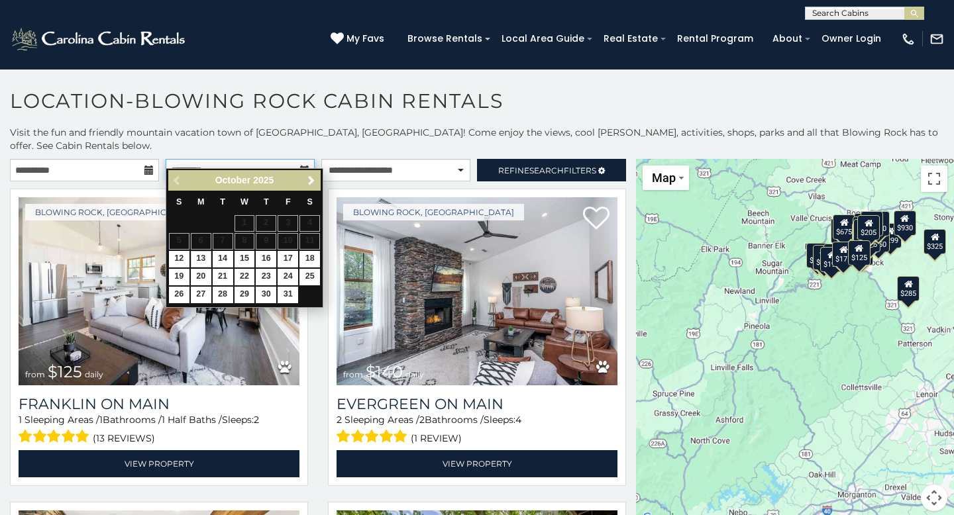 This screenshot has width=954, height=515. What do you see at coordinates (436, 438) in the screenshot?
I see `span: (1 review)` at bounding box center [436, 438].